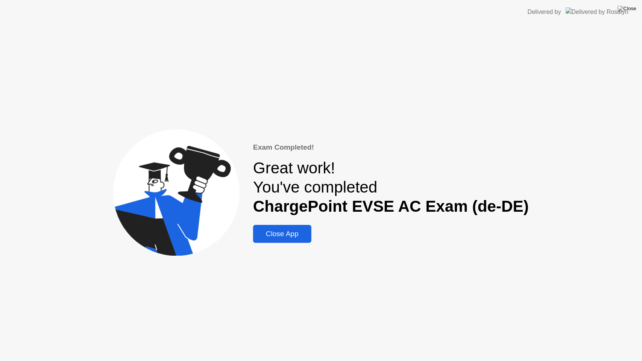  Describe the element at coordinates (282, 234) in the screenshot. I see `button: Close App` at that location.